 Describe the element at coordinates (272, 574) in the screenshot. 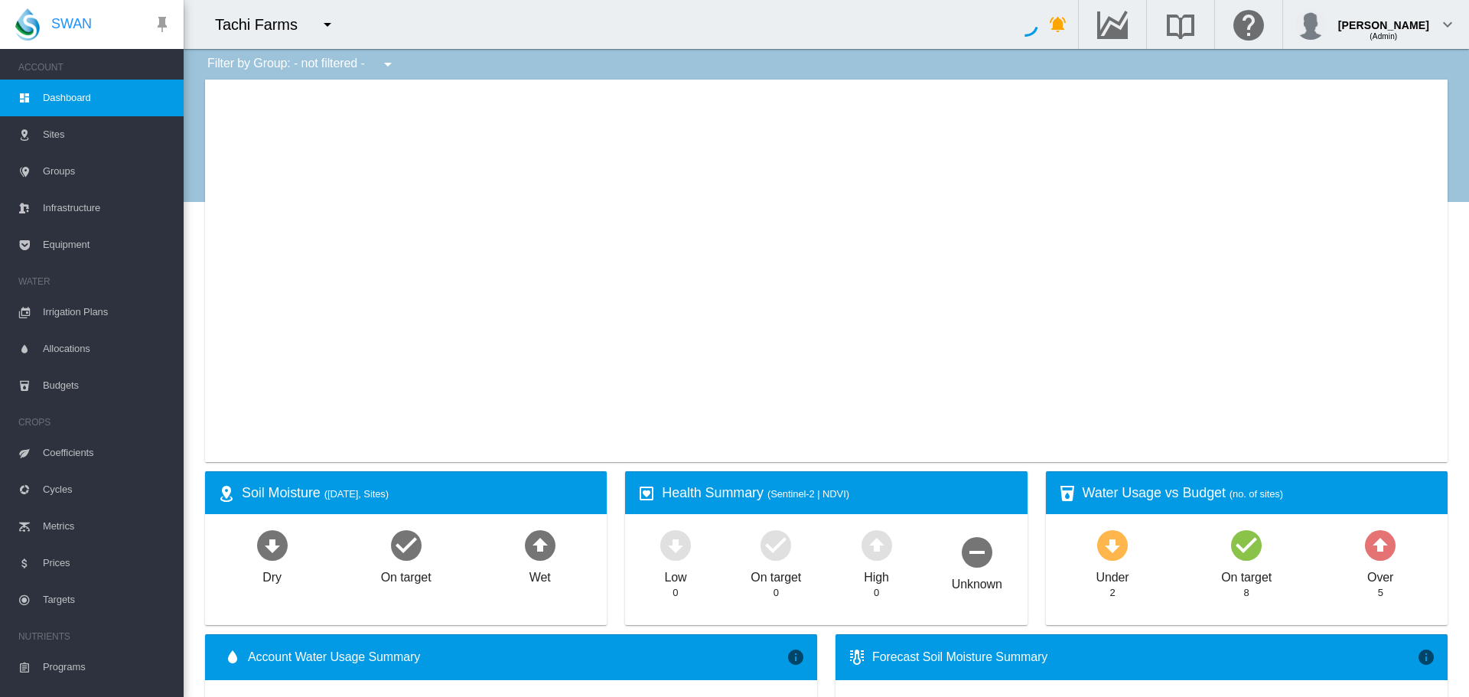

I see `div: Dry` at that location.